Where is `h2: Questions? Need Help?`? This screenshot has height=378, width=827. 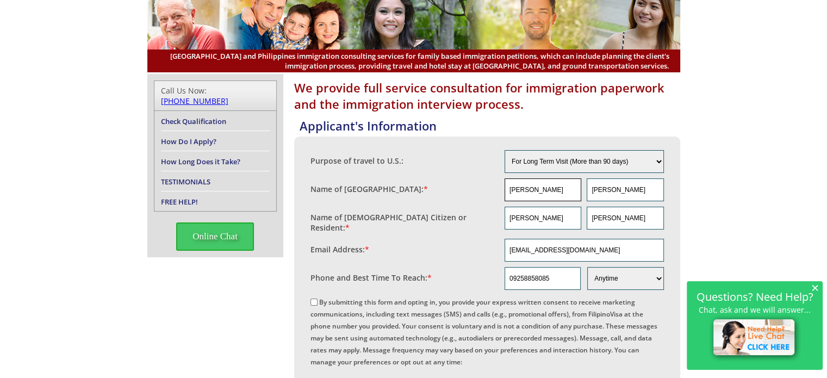
h2: Questions? Need Help? is located at coordinates (755, 296).